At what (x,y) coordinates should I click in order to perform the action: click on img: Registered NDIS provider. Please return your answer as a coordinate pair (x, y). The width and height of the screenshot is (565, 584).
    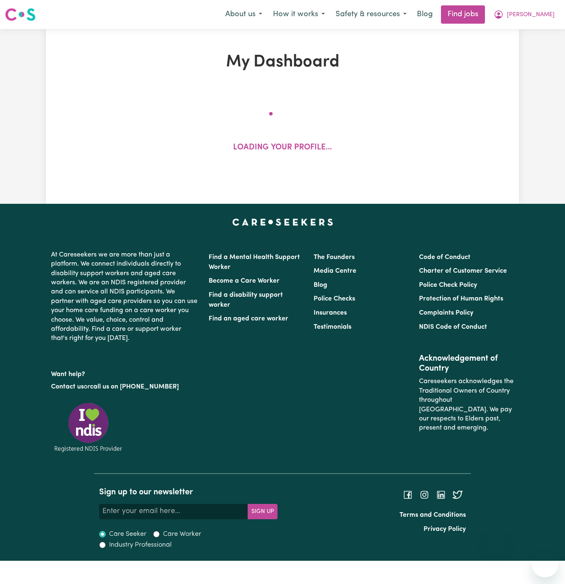
    Looking at the image, I should click on (88, 427).